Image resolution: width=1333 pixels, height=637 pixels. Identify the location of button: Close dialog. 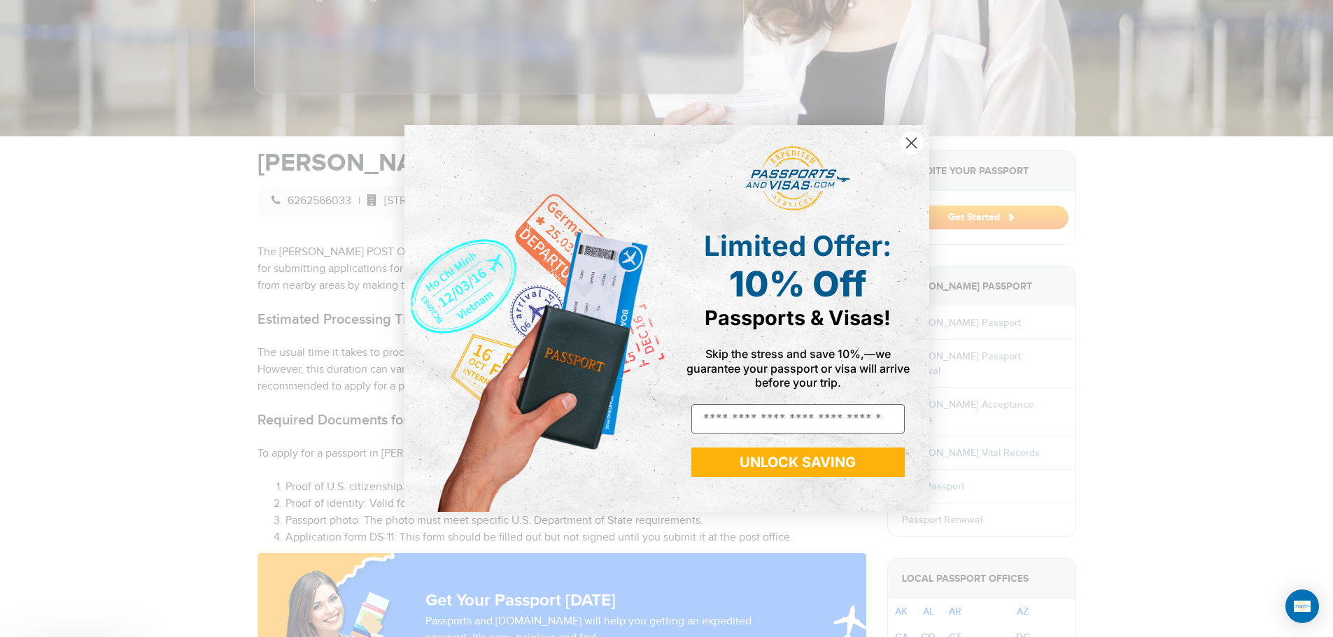
(911, 143).